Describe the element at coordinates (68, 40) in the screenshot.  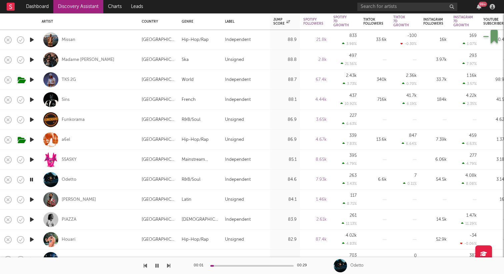
I see `a: Missan` at that location.